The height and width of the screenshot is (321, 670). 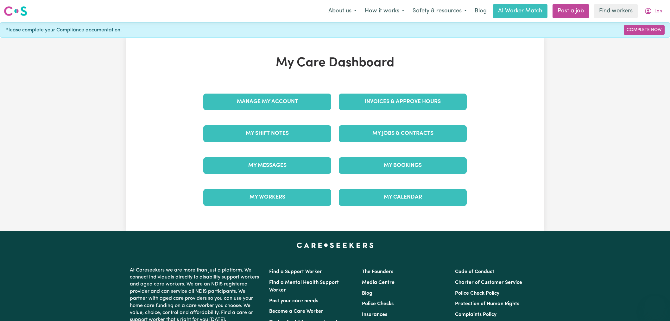 I want to click on a: The Founders, so click(x=378, y=272).